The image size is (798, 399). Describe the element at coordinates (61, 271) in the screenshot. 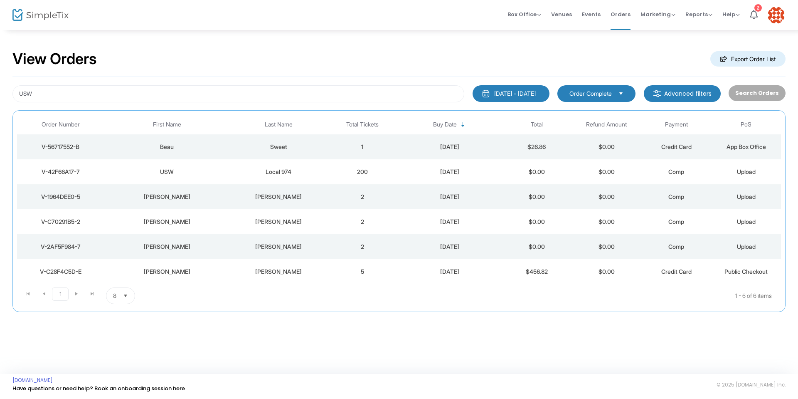

I see `div: V-C28F4C5D-E` at that location.